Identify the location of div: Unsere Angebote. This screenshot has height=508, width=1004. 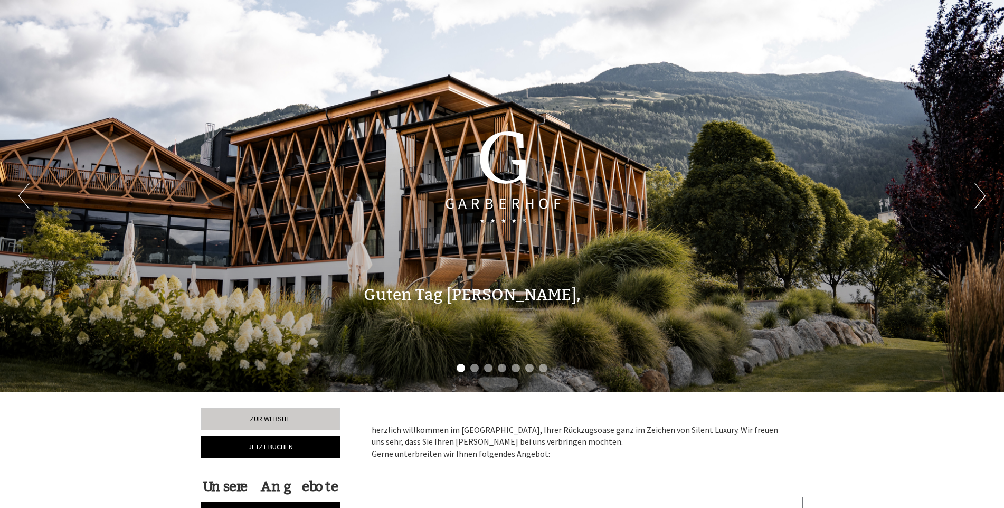
(270, 486).